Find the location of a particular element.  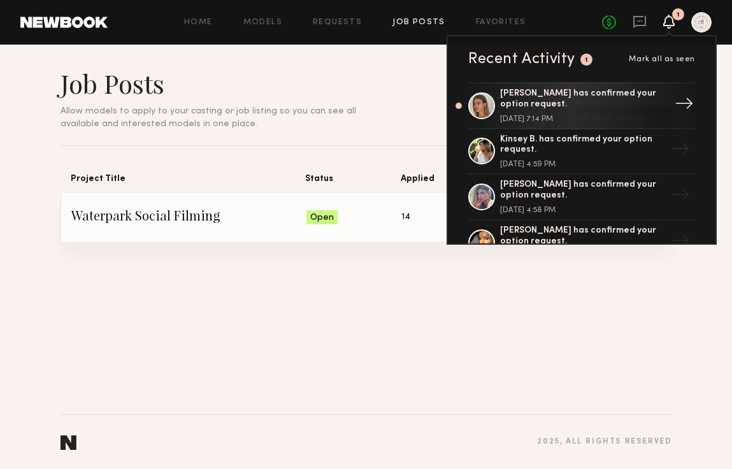

span: Open is located at coordinates (322, 218).